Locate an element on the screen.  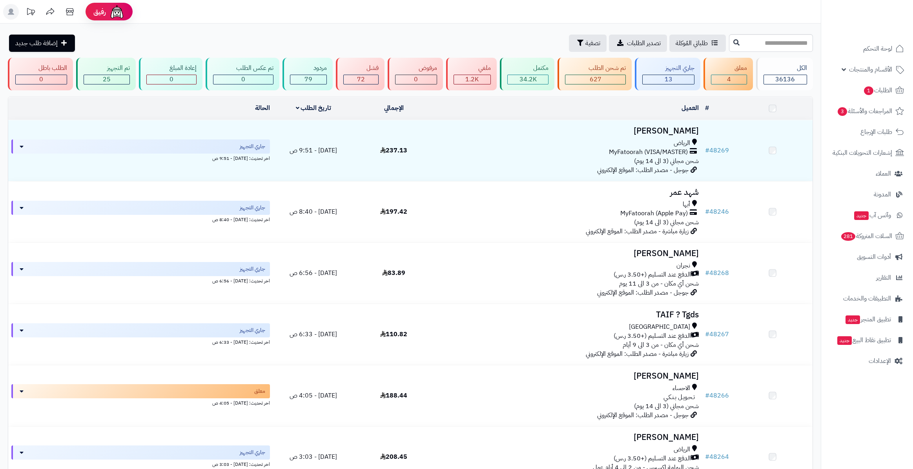
a: المراجعات والأسئلة3 is located at coordinates (867, 111).